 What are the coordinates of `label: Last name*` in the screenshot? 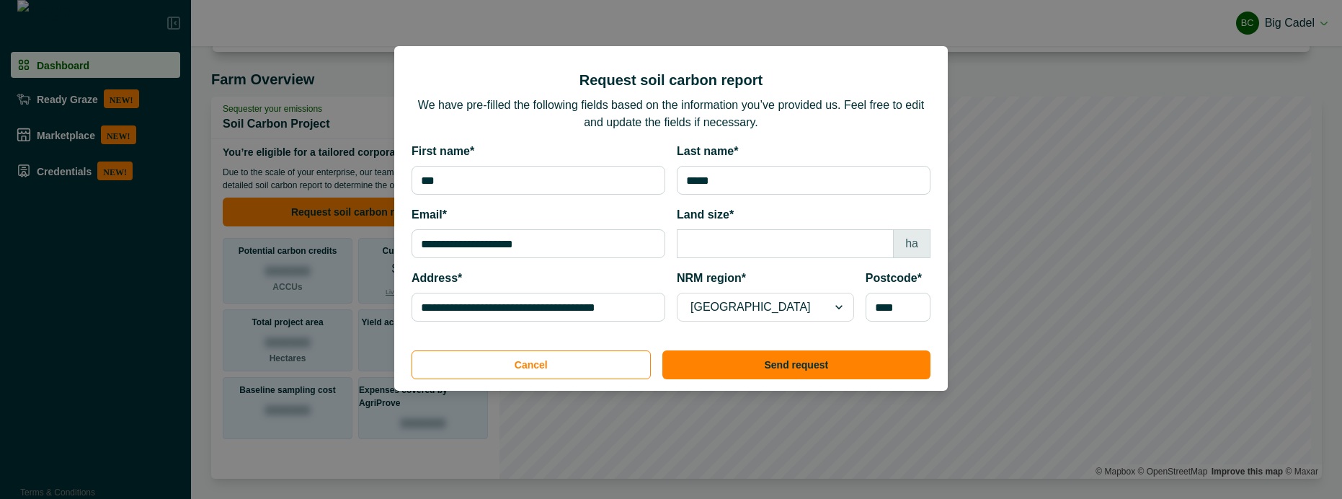 It's located at (799, 151).